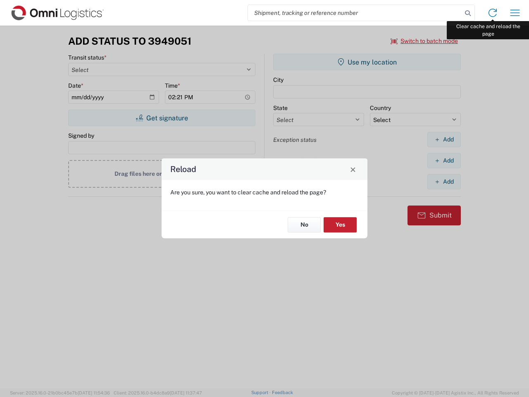 The height and width of the screenshot is (397, 529). I want to click on button: No, so click(304, 224).